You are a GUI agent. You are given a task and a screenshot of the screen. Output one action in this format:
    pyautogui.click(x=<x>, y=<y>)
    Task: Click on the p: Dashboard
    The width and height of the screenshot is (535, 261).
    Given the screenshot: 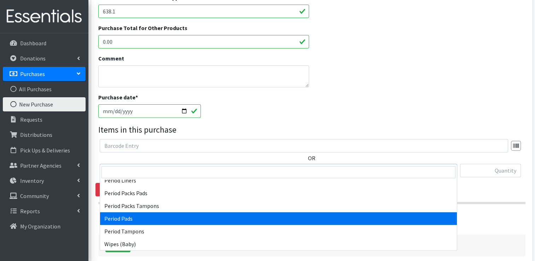 What is the action you would take?
    pyautogui.click(x=33, y=43)
    